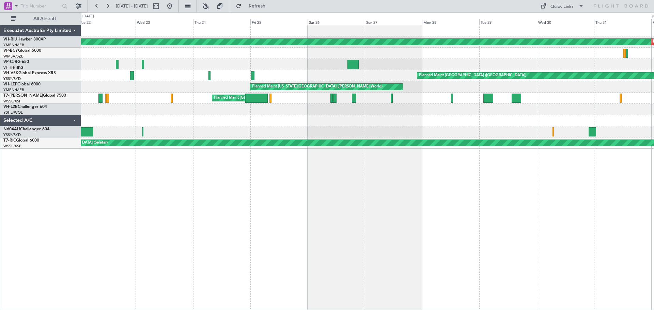 The image size is (654, 310). What do you see at coordinates (10, 62) in the screenshot?
I see `span: VP-CJR` at bounding box center [10, 62].